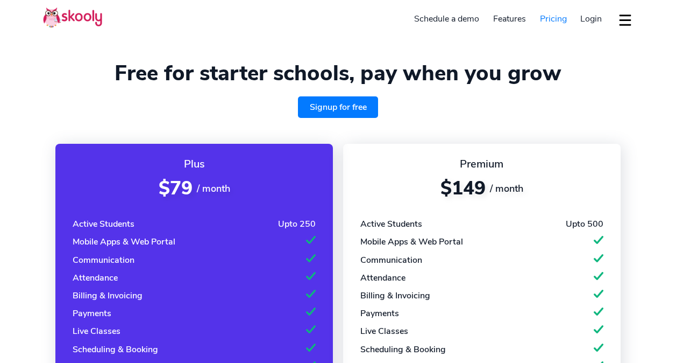 The width and height of the screenshot is (676, 363). Describe the element at coordinates (554, 19) in the screenshot. I see `a: Pricing` at that location.